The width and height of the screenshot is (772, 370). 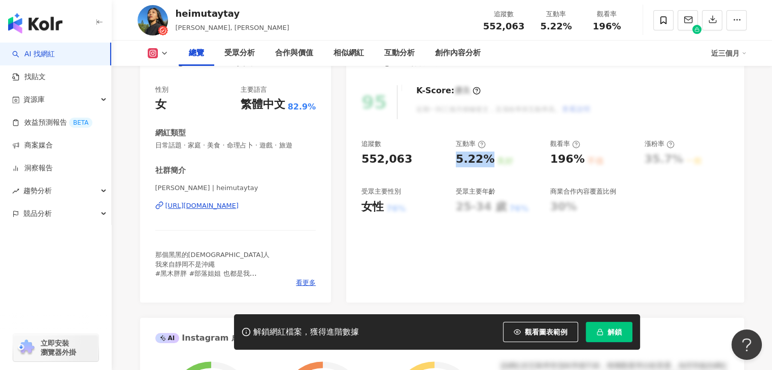 I want to click on div: 196%, so click(x=567, y=159).